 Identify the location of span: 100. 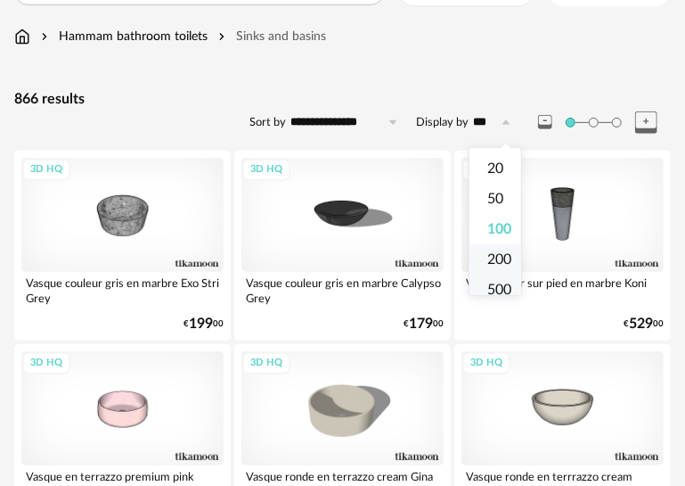
(499, 229).